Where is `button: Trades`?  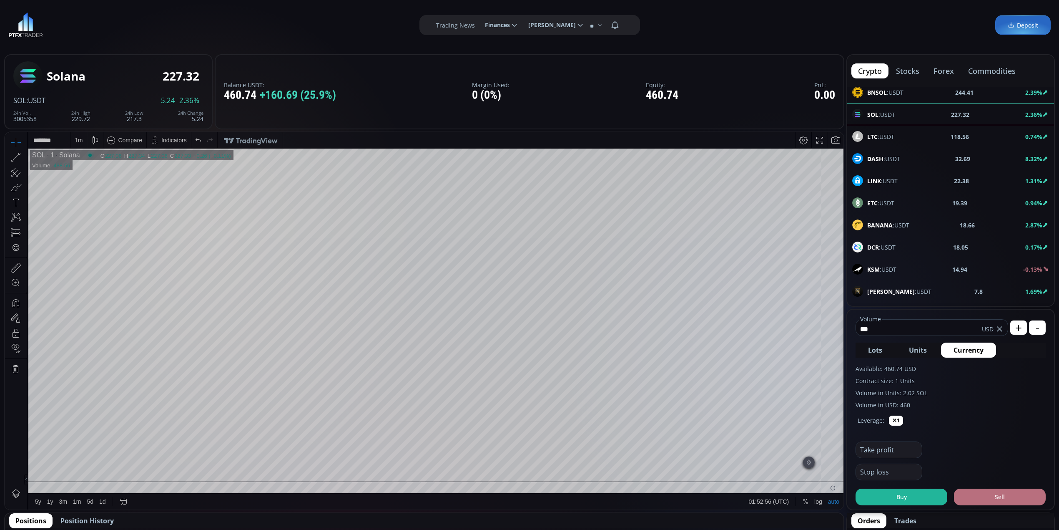
button: Trades is located at coordinates (905, 520).